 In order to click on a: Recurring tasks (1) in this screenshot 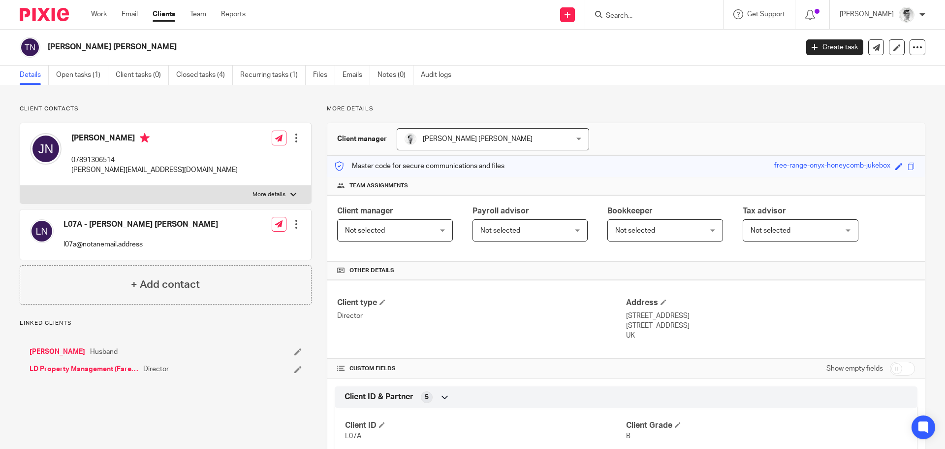, I will do `click(273, 75)`.